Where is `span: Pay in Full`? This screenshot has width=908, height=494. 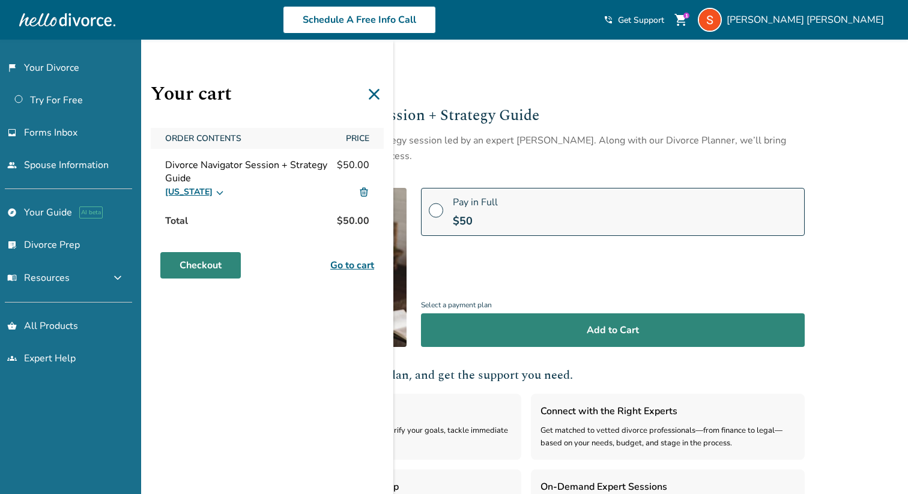 span: Pay in Full is located at coordinates (475, 202).